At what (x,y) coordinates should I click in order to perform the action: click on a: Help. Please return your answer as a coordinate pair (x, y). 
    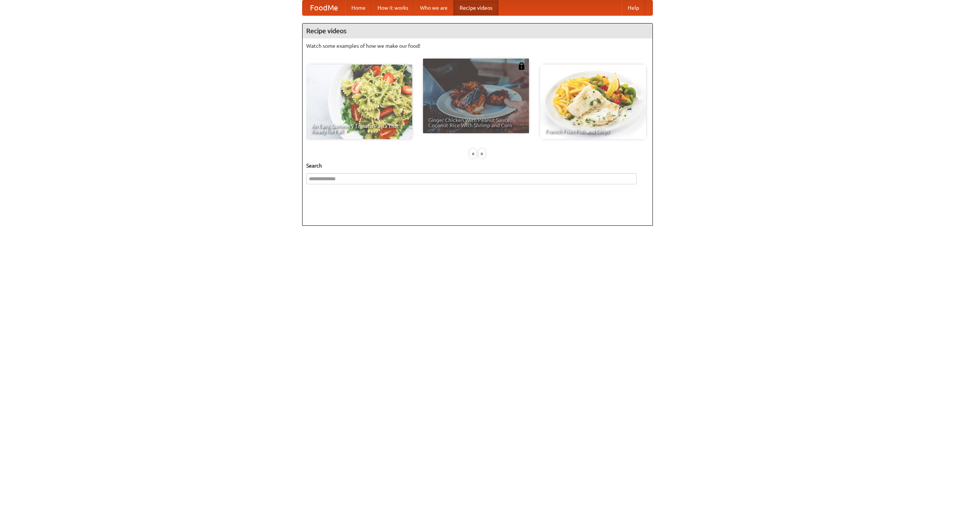
    Looking at the image, I should click on (633, 8).